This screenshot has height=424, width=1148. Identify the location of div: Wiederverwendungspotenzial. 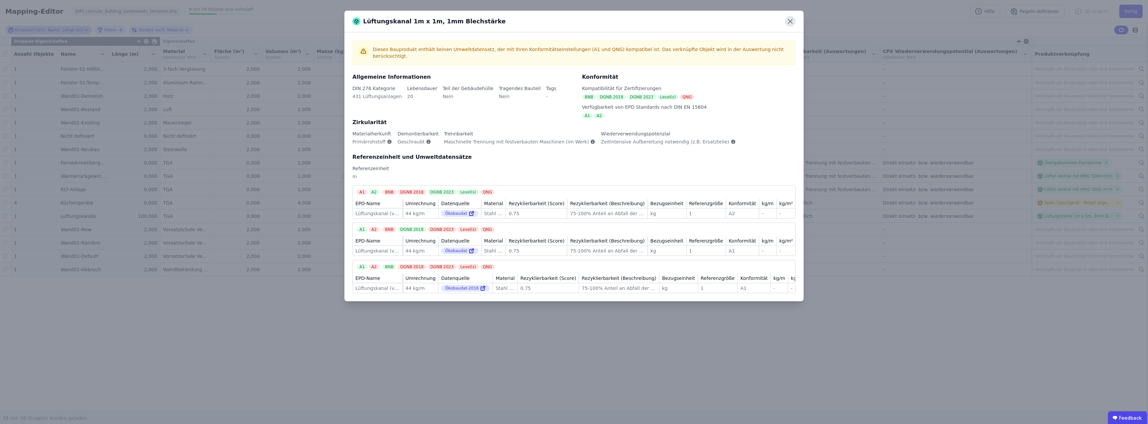
(668, 134).